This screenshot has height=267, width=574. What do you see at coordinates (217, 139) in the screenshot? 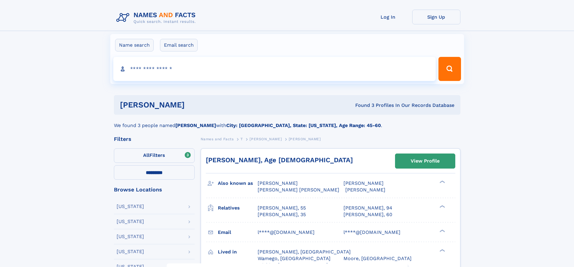
I see `a: Names and Facts` at bounding box center [217, 139].